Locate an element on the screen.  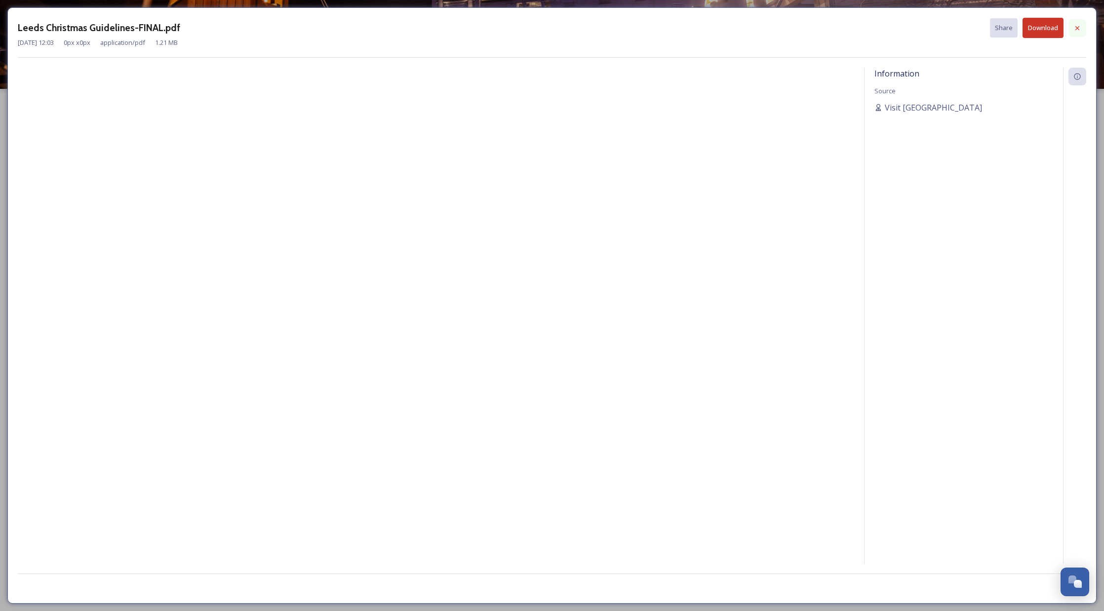
button: Share is located at coordinates (1004, 28).